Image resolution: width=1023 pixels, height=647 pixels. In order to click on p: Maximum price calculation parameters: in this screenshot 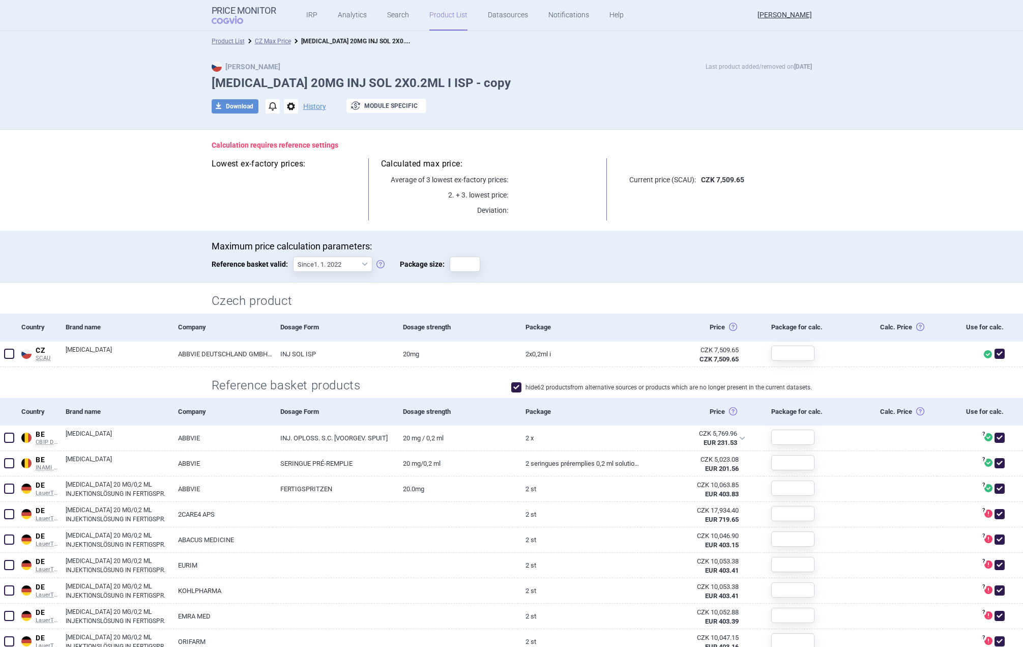, I will do `click(512, 246)`.